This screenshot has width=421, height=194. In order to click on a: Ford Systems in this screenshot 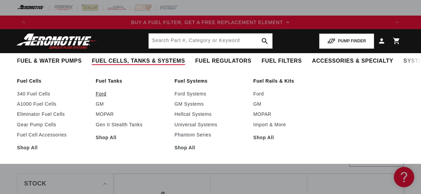, I will do `click(210, 94)`.